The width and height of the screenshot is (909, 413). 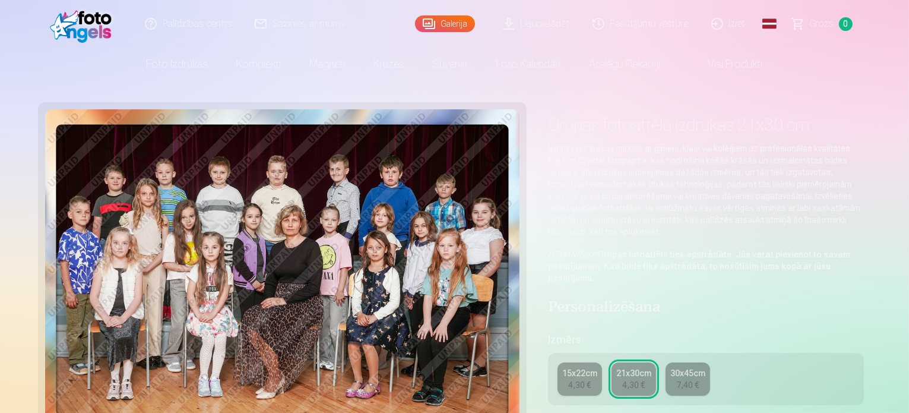 What do you see at coordinates (177, 64) in the screenshot?
I see `a: Foto izdrukas` at bounding box center [177, 64].